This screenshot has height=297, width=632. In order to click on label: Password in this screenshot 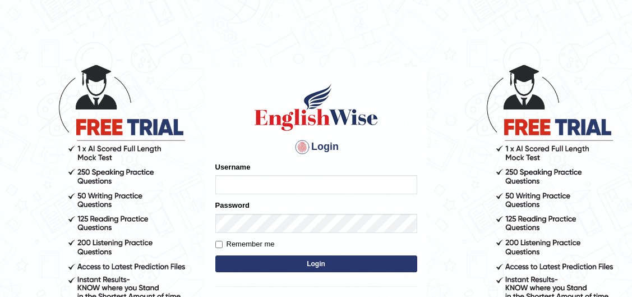, I will do `click(232, 205)`.